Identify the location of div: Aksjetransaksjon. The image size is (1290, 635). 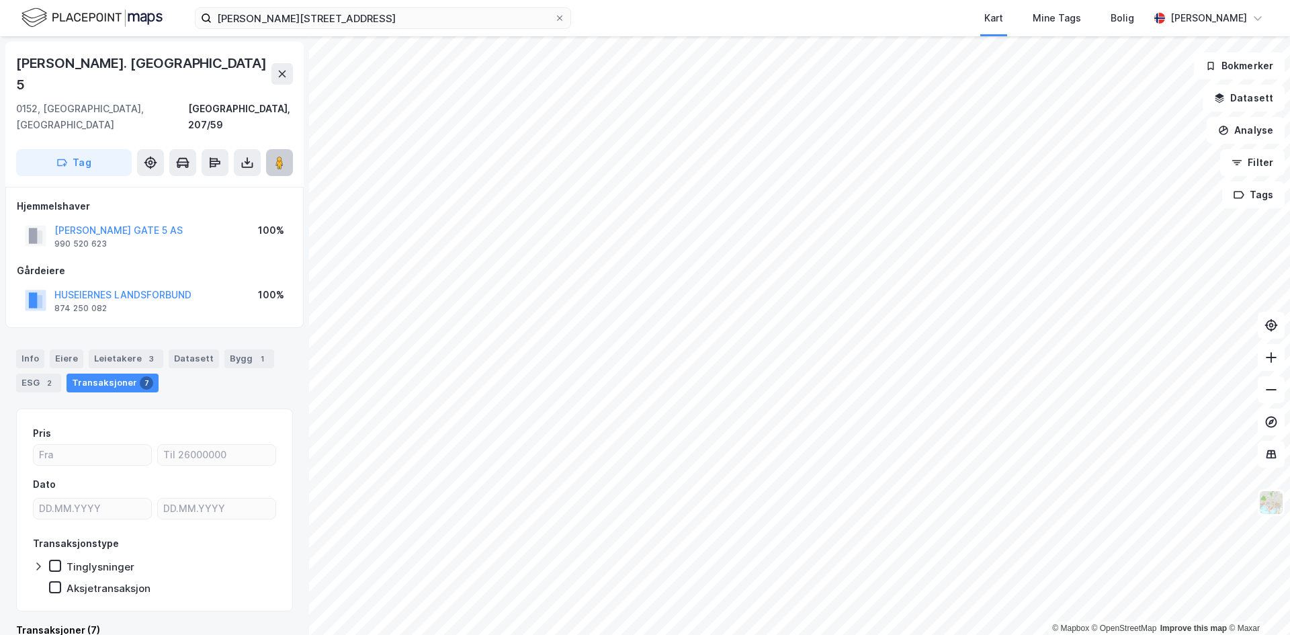
(108, 588).